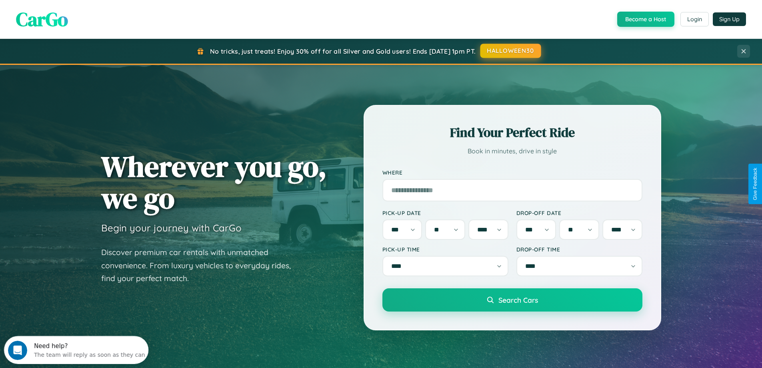 The width and height of the screenshot is (762, 368). I want to click on span: Search Cars, so click(518, 300).